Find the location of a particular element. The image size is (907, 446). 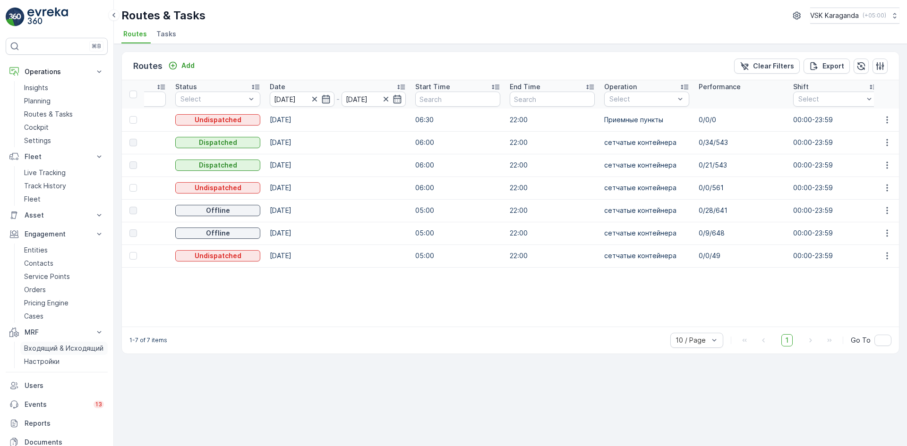

img: logo_light-DOdMpM7g.png is located at coordinates (48, 17).